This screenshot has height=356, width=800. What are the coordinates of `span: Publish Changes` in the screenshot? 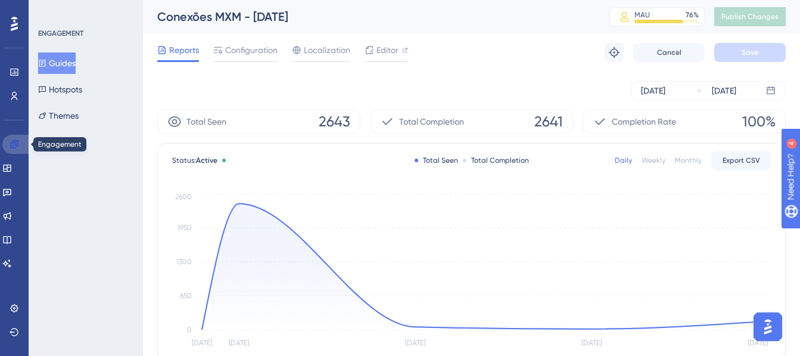 It's located at (750, 17).